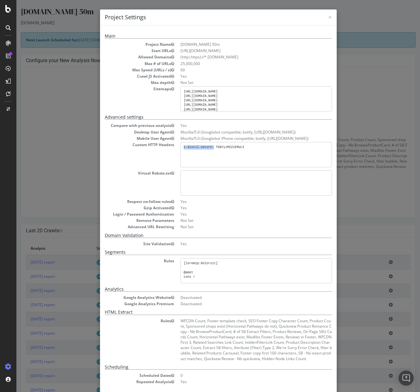  Describe the element at coordinates (123, 226) in the screenshot. I see `dt: Advanced URL Rewriting` at that location.